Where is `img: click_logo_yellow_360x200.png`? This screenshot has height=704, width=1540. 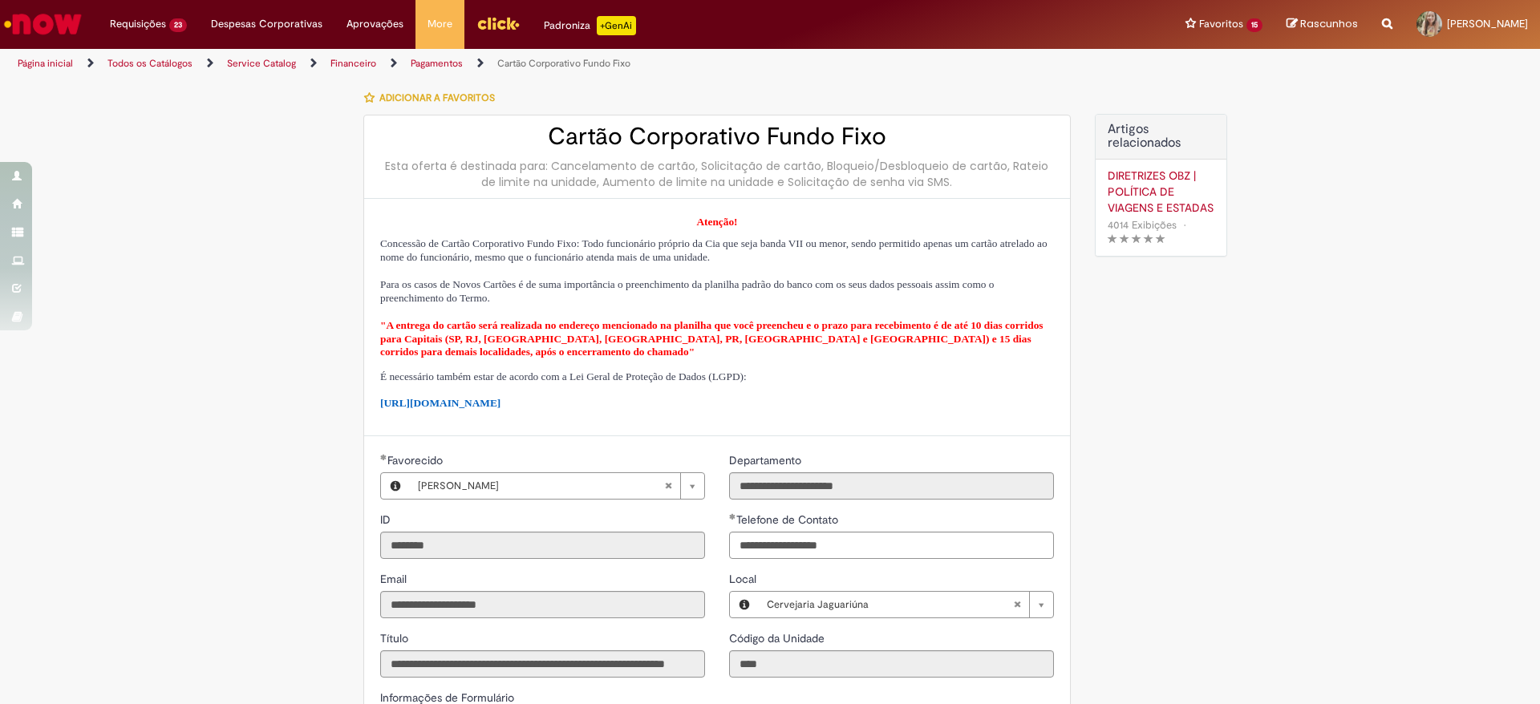
img: click_logo_yellow_360x200.png is located at coordinates (498, 23).